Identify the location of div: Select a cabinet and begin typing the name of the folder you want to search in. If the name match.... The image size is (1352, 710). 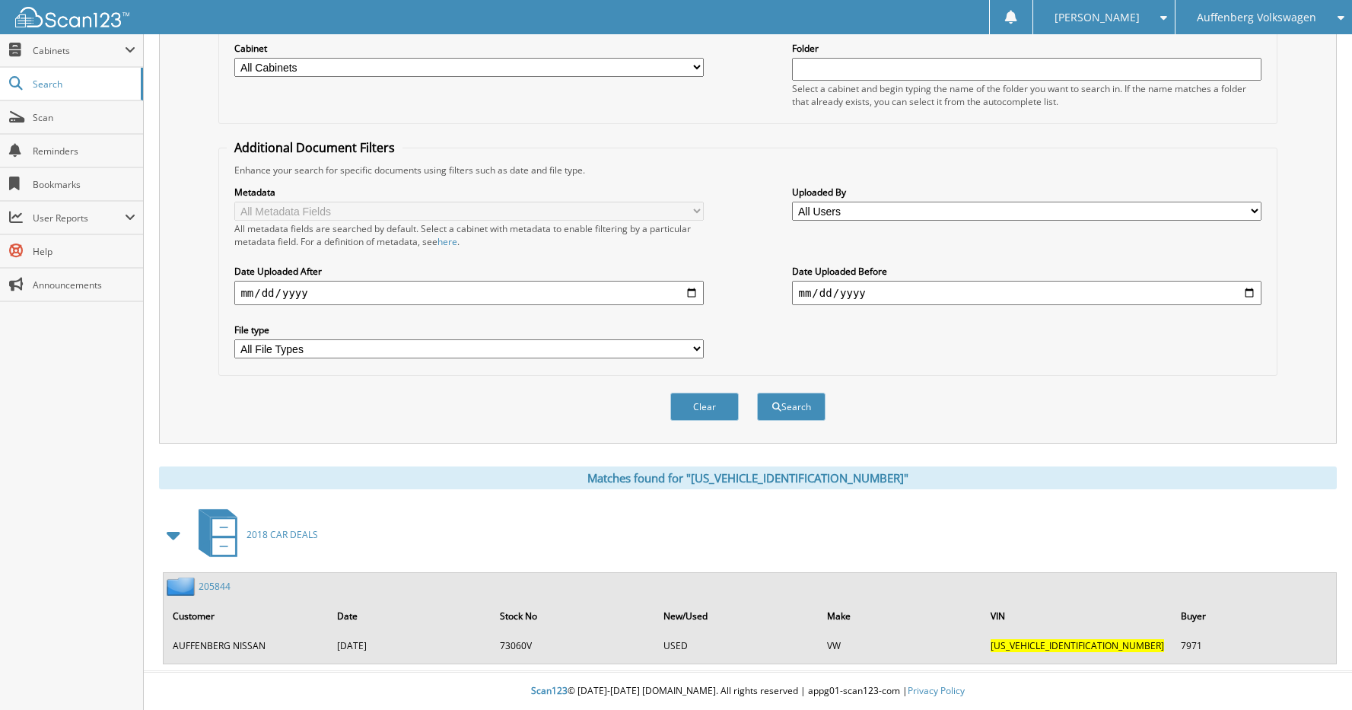
(1027, 95).